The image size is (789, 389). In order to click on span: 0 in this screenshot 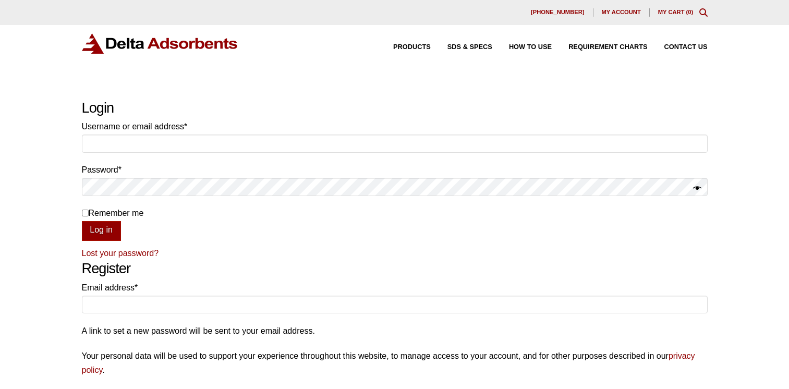, I will do `click(690, 12)`.